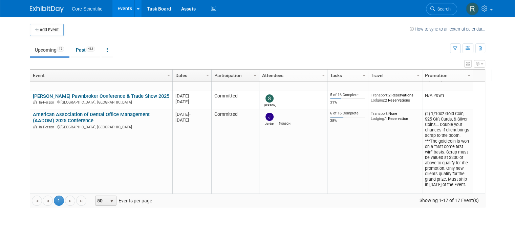 The width and height of the screenshot is (515, 236). Describe the element at coordinates (48, 201) in the screenshot. I see `span: Go to the previous page` at that location.